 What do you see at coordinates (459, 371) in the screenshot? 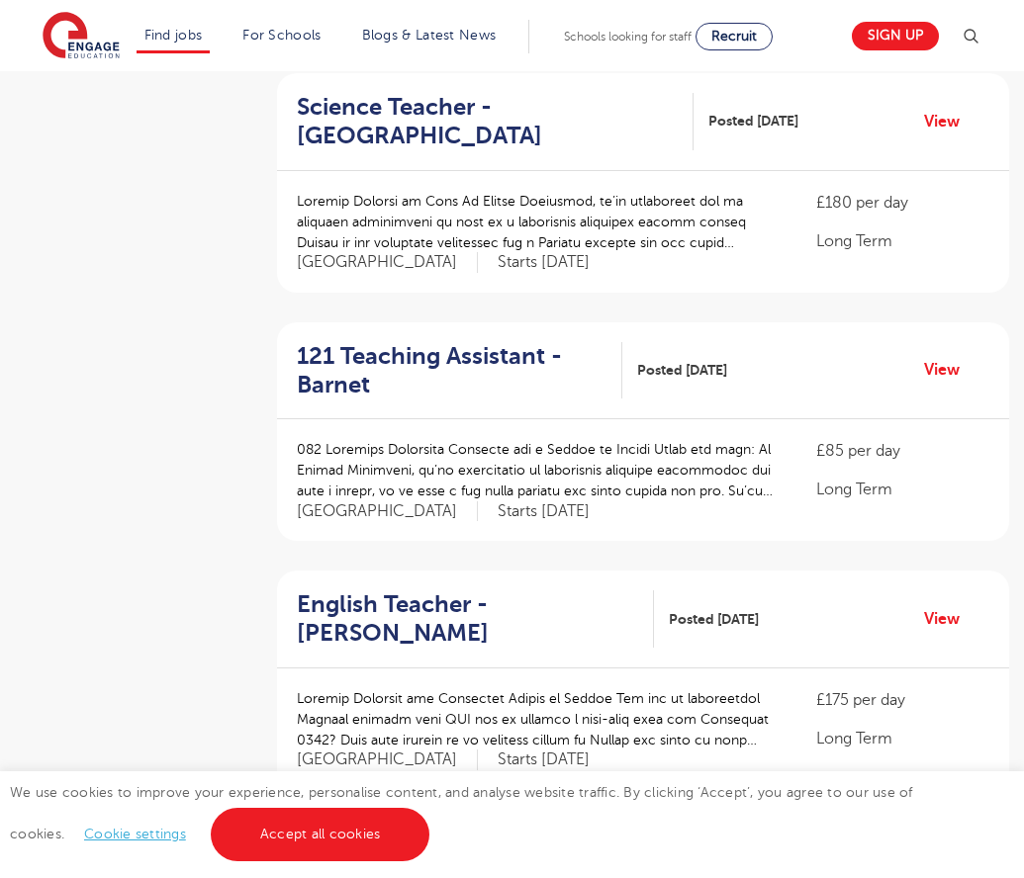
I see `a: 121 Teaching Assistant - Barnet` at bounding box center [459, 371].